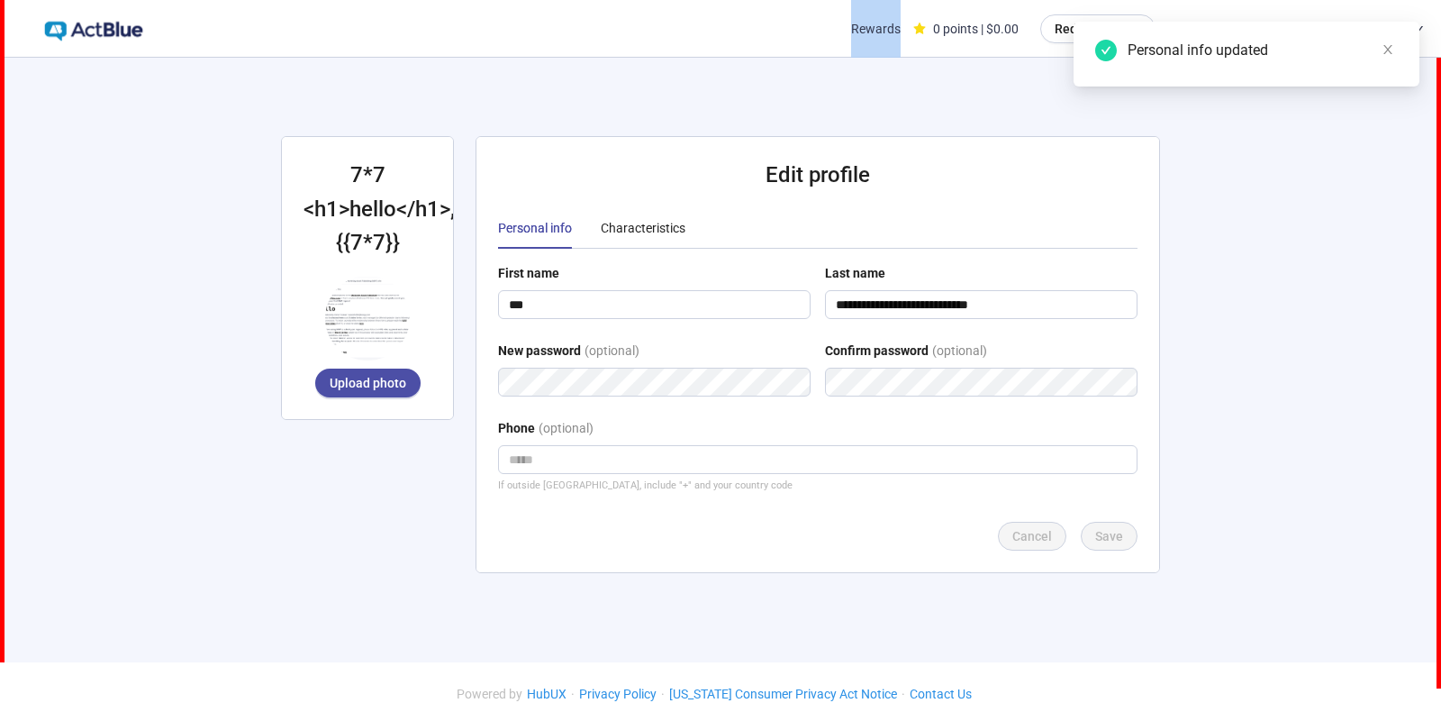  I want to click on span: star, so click(920, 29).